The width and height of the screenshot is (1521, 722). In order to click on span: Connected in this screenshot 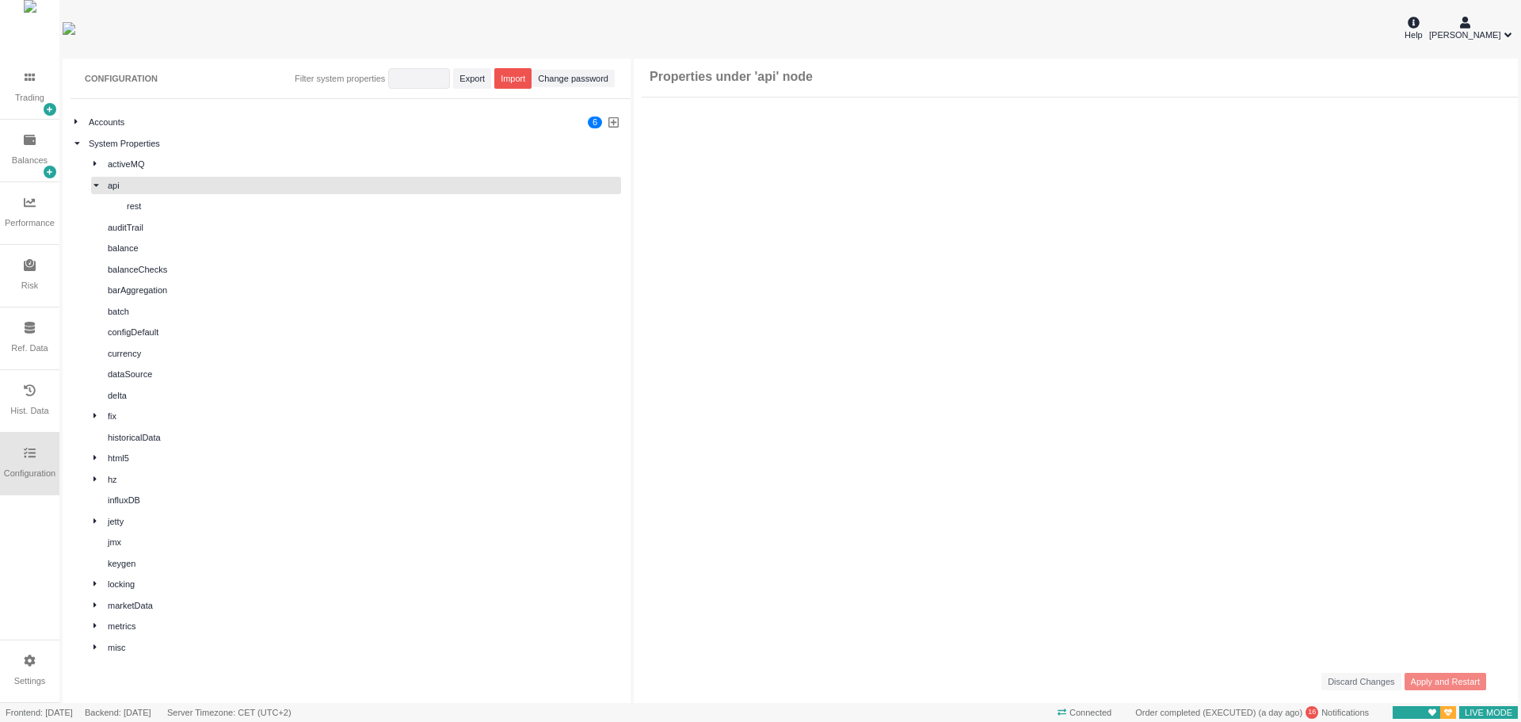, I will do `click(1085, 712)`.